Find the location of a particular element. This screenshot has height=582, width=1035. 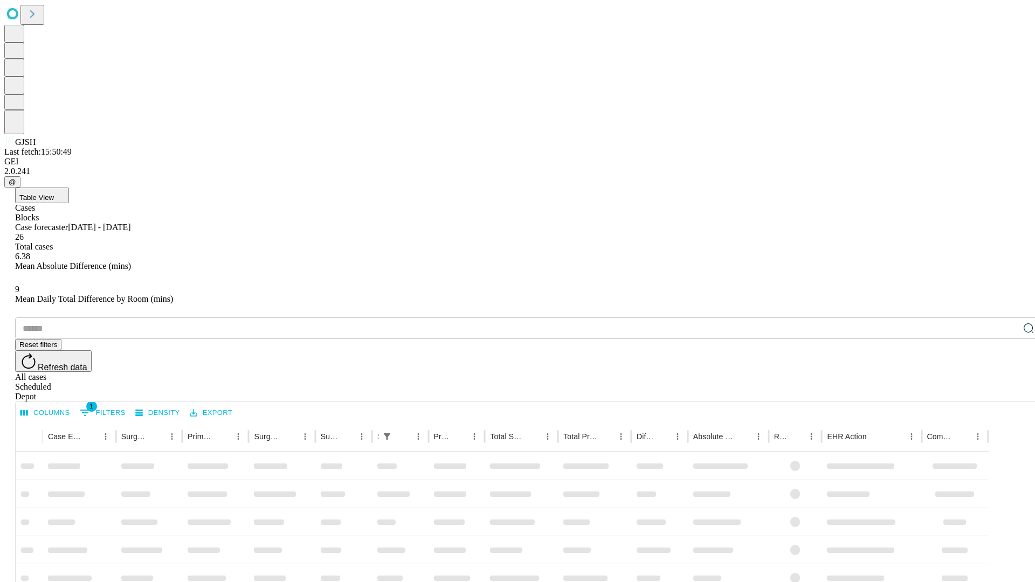

span: Last fetch: 15:50:49 is located at coordinates (38, 151).